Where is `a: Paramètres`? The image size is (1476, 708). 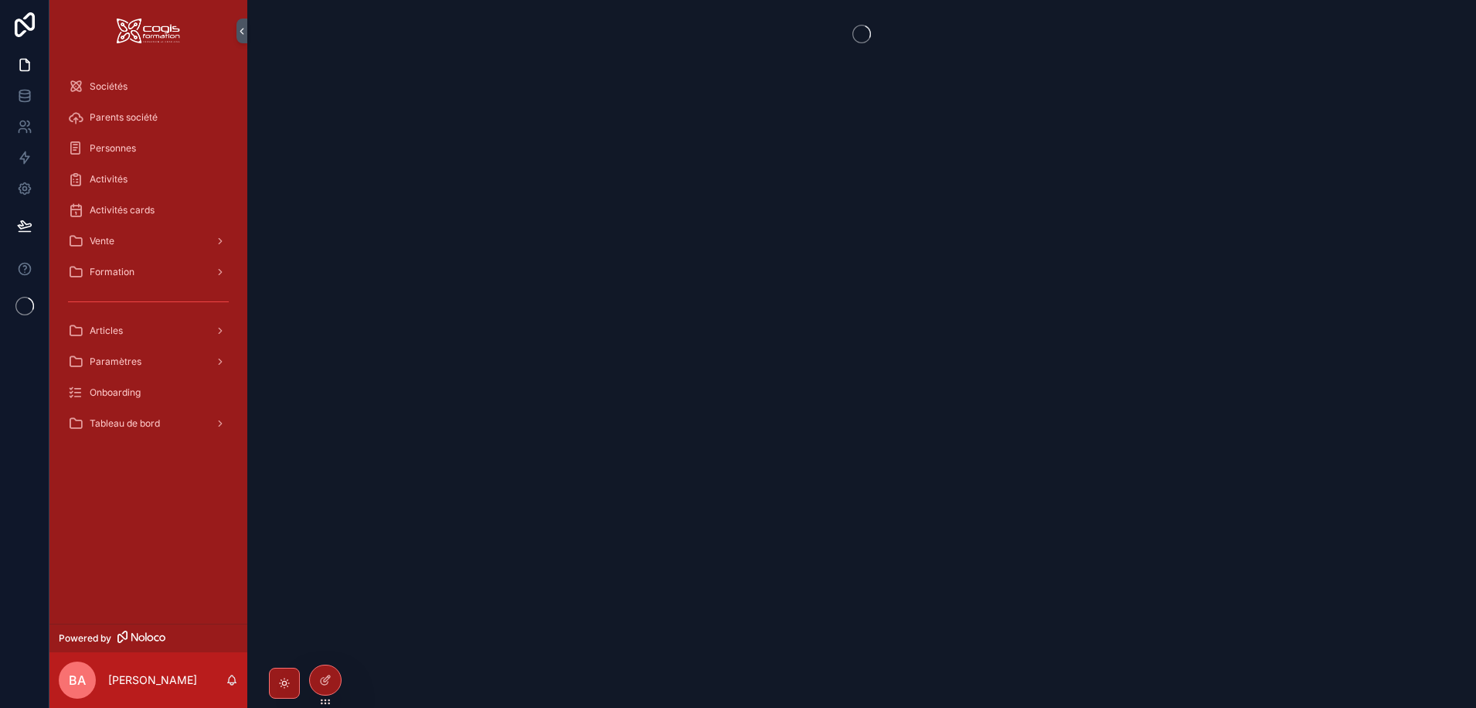 a: Paramètres is located at coordinates (148, 362).